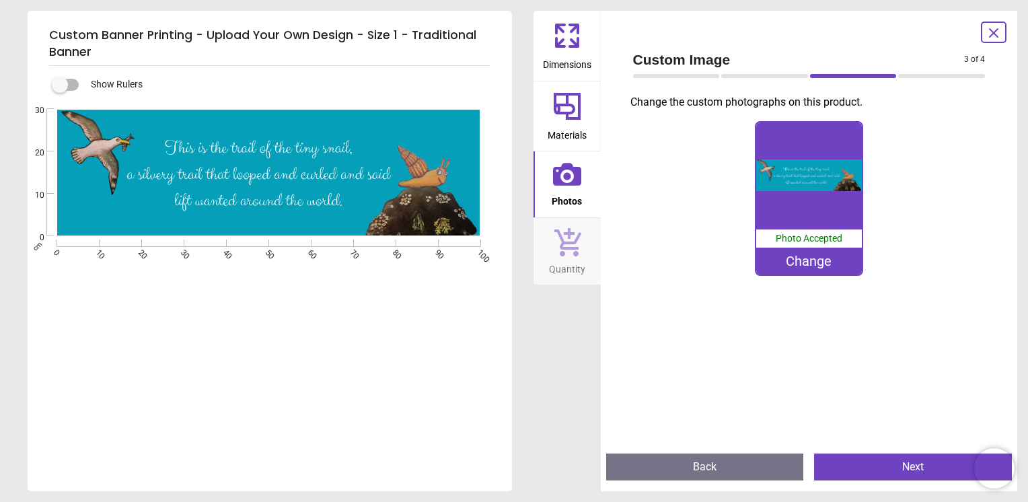 The width and height of the screenshot is (1028, 502). I want to click on span: Quantity, so click(567, 267).